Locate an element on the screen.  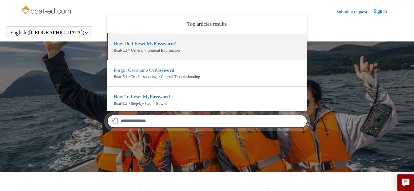
a: Sign in is located at coordinates (383, 12).